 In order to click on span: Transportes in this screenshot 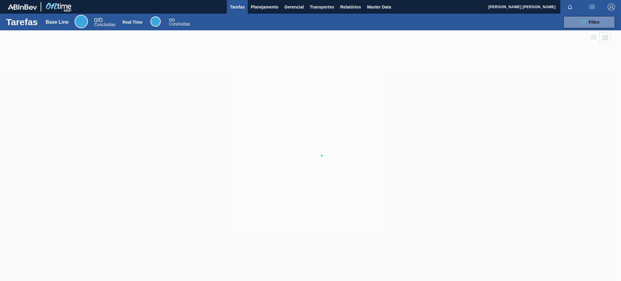, I will do `click(322, 7)`.